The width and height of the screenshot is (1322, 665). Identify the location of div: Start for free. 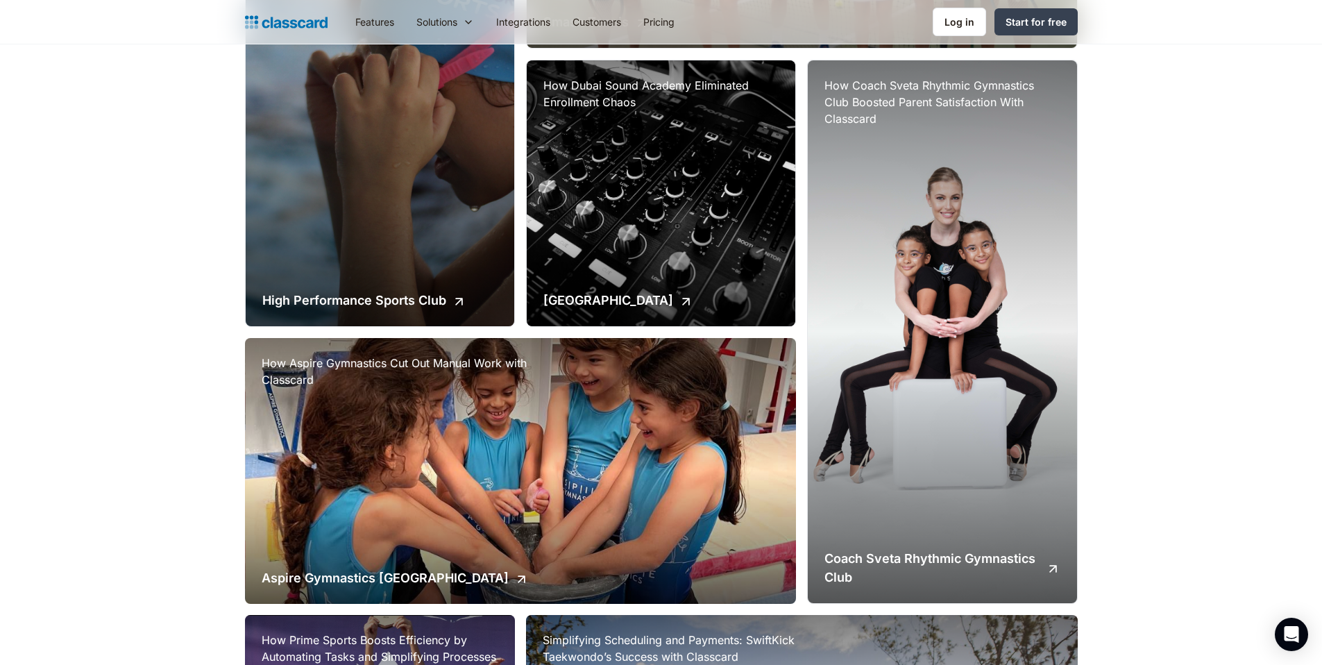
(1036, 22).